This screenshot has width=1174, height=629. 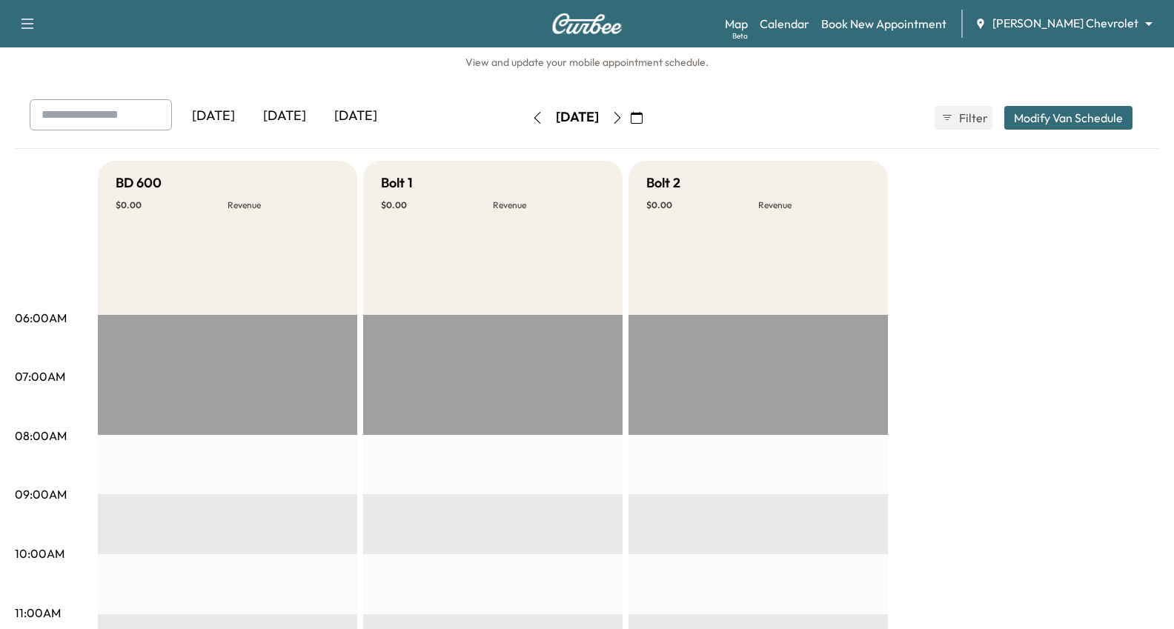 I want to click on h5: Bolt 2, so click(x=663, y=183).